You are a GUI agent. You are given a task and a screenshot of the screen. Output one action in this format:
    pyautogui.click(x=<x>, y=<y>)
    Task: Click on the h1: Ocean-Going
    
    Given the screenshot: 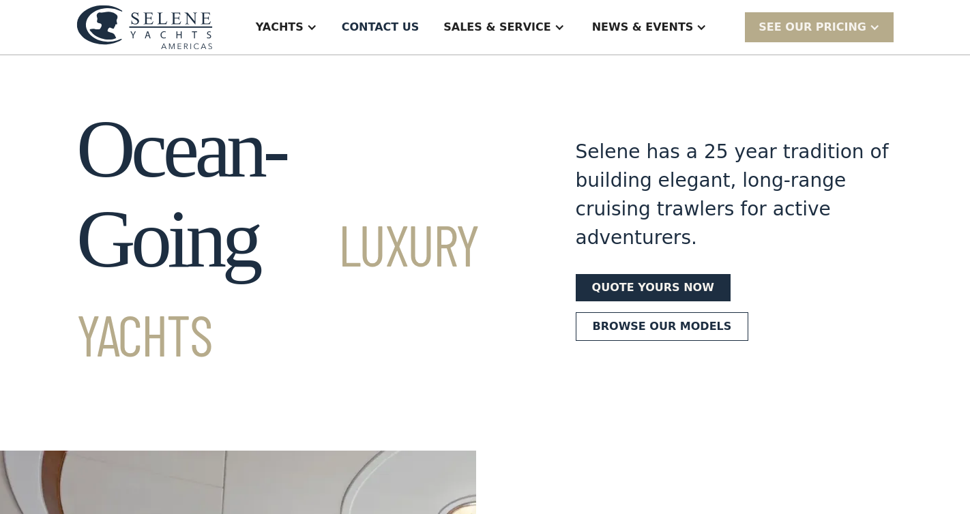 What is the action you would take?
    pyautogui.click(x=302, y=239)
    